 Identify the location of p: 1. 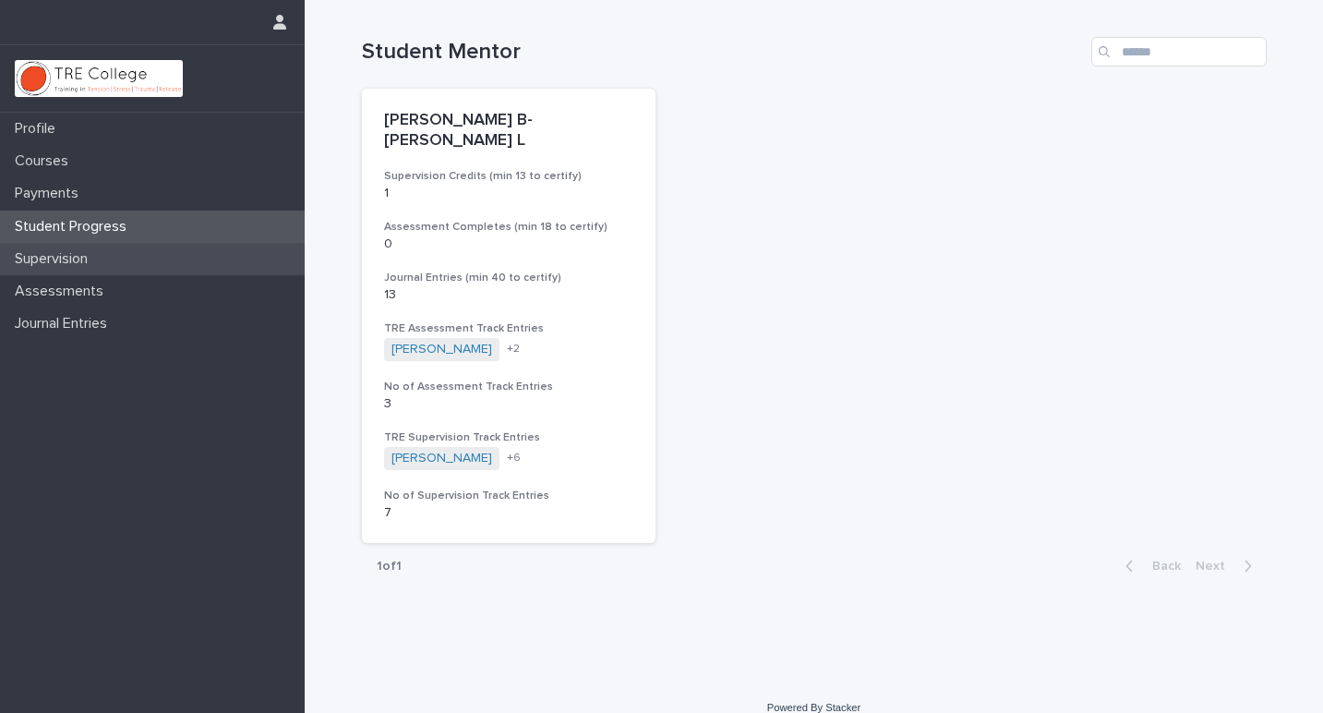
(509, 193).